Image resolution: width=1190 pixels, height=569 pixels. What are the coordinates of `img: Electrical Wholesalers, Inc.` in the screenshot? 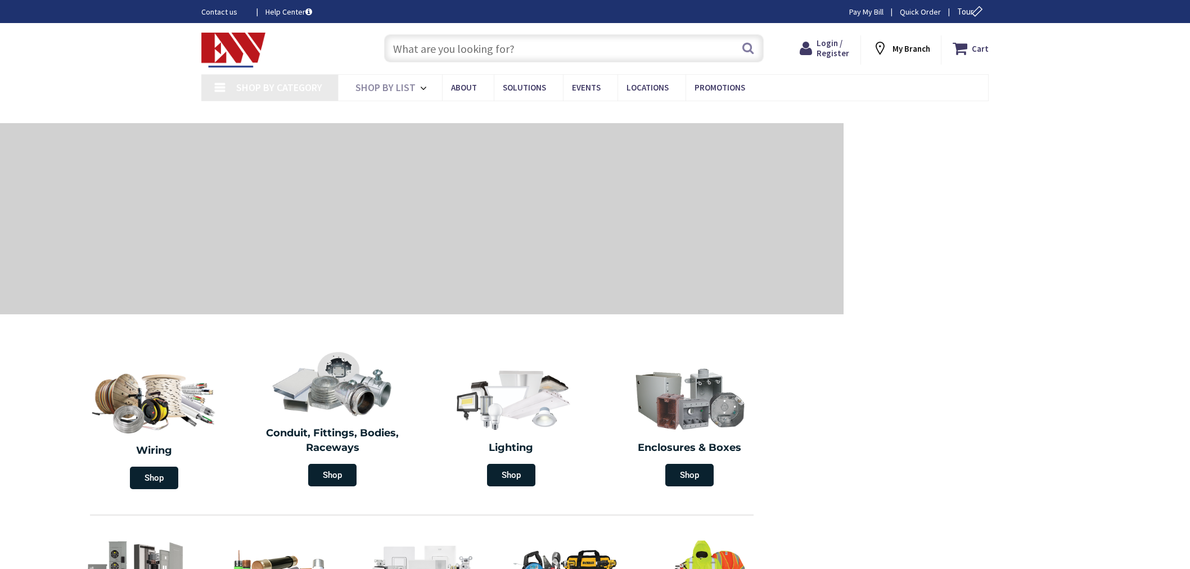 It's located at (233, 50).